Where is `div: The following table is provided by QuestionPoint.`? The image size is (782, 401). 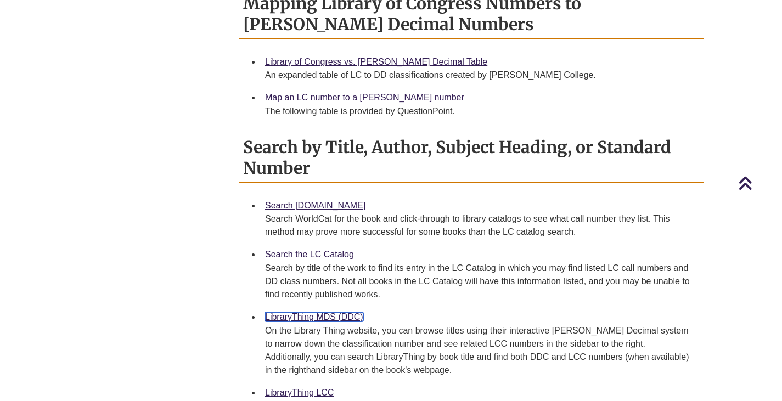
div: The following table is provided by QuestionPoint. is located at coordinates (480, 111).